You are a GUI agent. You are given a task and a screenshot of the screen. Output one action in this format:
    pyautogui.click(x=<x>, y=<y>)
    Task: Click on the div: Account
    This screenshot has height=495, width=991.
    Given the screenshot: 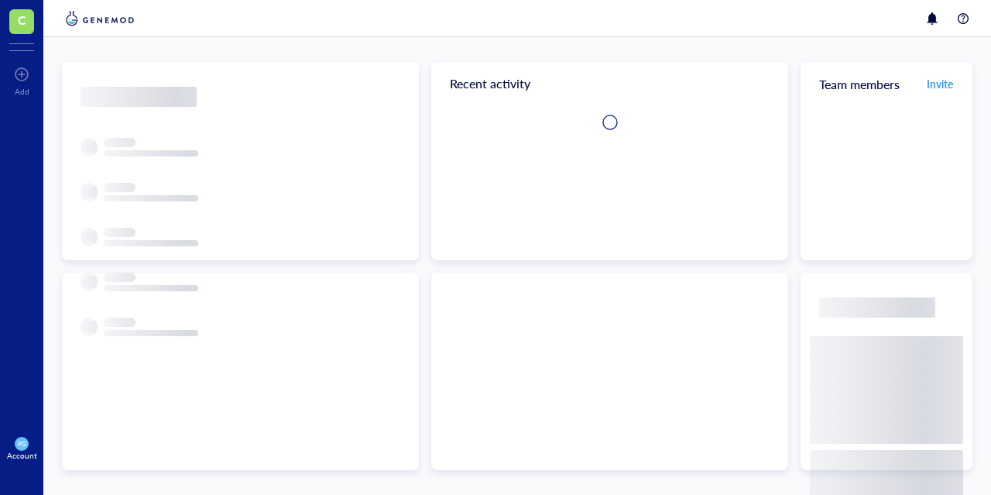 What is the action you would take?
    pyautogui.click(x=22, y=455)
    